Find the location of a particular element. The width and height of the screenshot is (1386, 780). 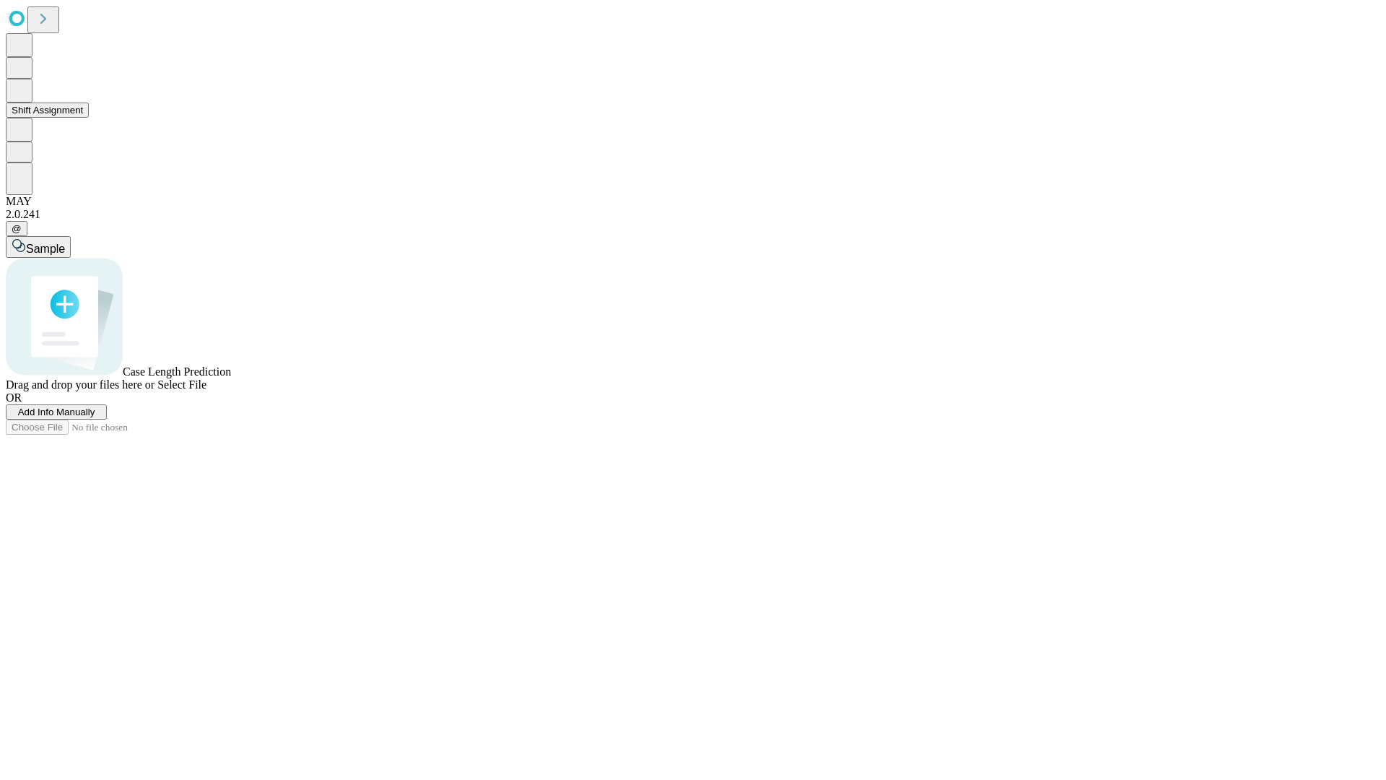

span: OR is located at coordinates (14, 397).